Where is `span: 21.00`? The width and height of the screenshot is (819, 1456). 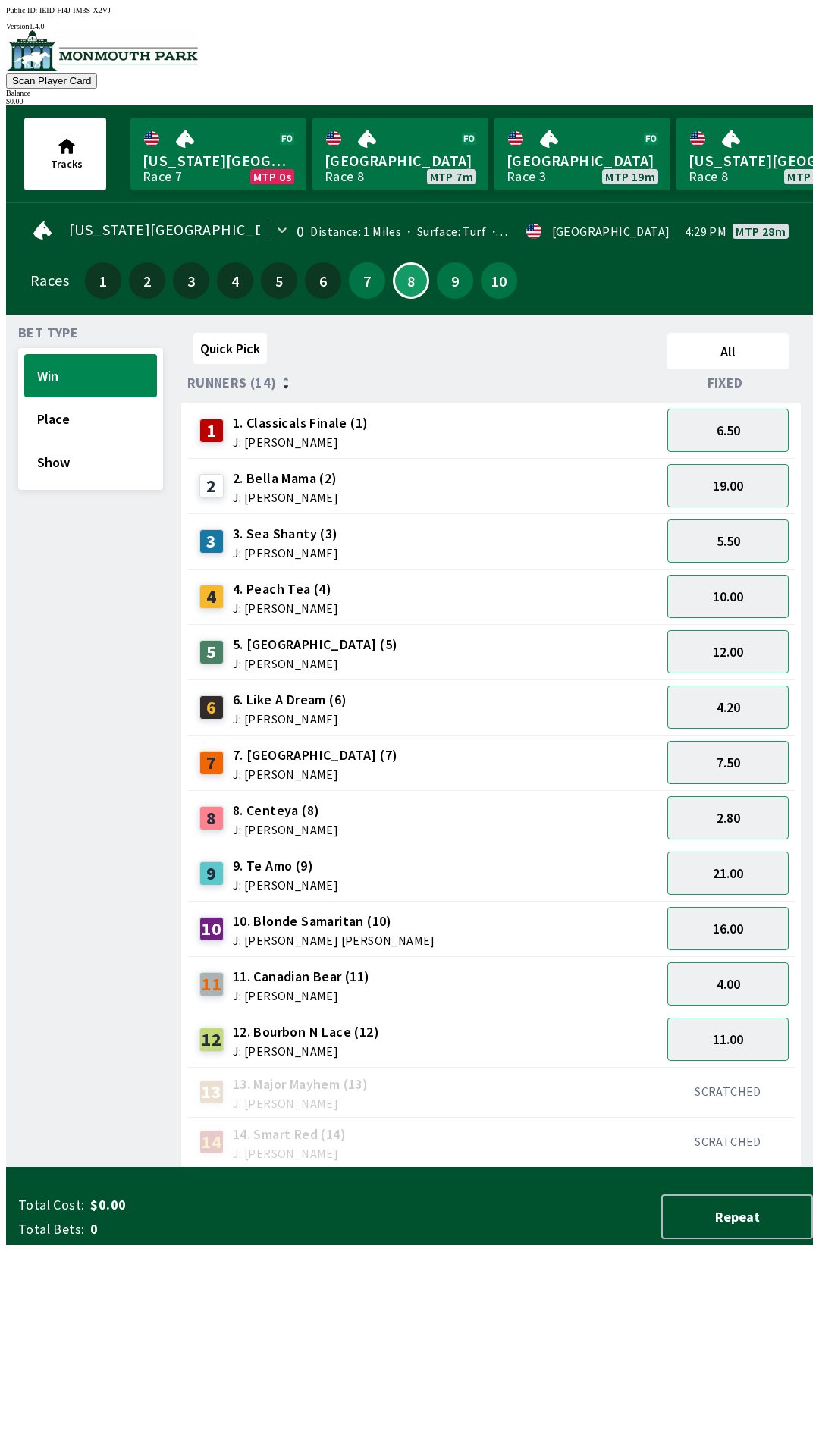
span: 21.00 is located at coordinates (728, 873).